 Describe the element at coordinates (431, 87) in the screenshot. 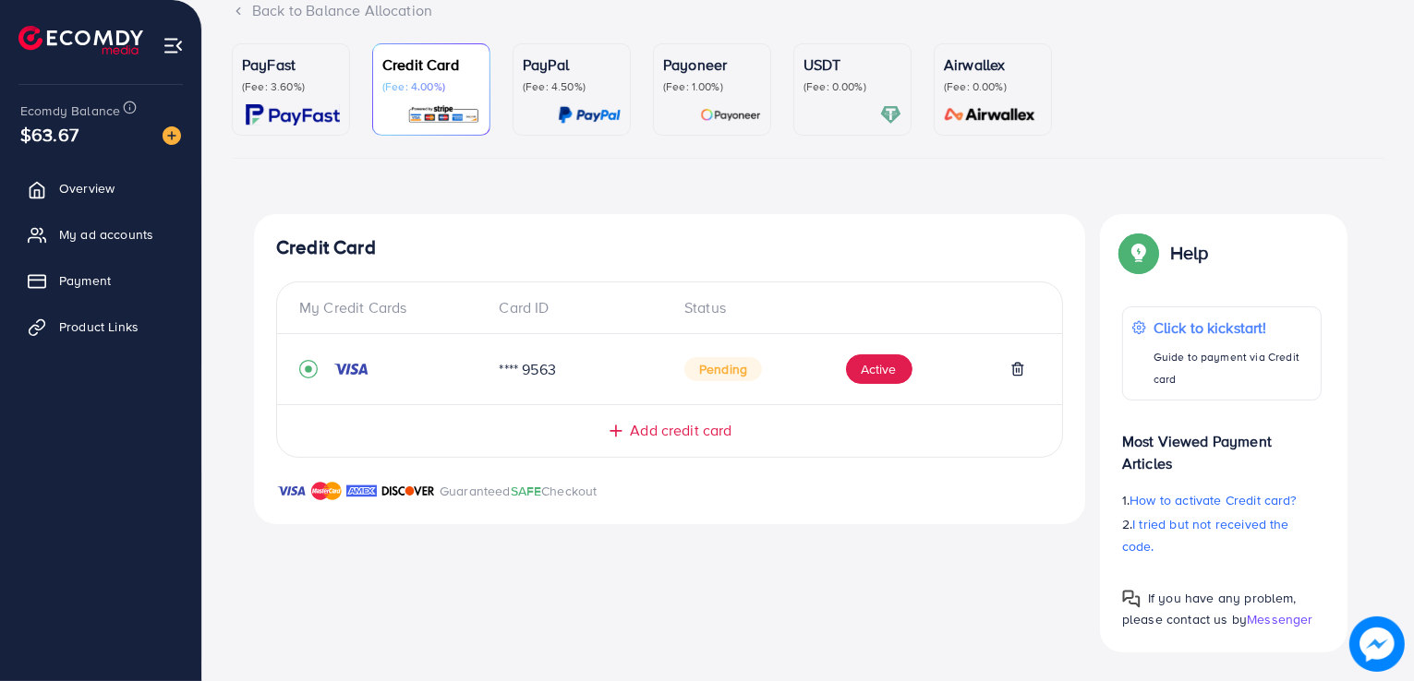

I see `p: (Fee: 4.00%)` at that location.